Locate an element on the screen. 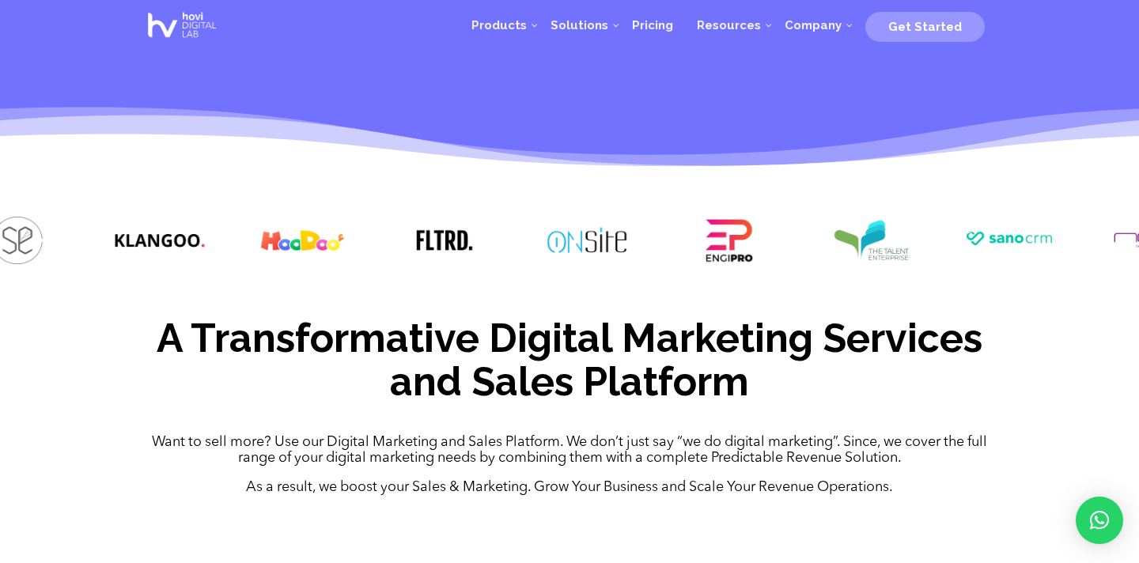 Image resolution: width=1139 pixels, height=563 pixels. a: Get Started is located at coordinates (925, 25).